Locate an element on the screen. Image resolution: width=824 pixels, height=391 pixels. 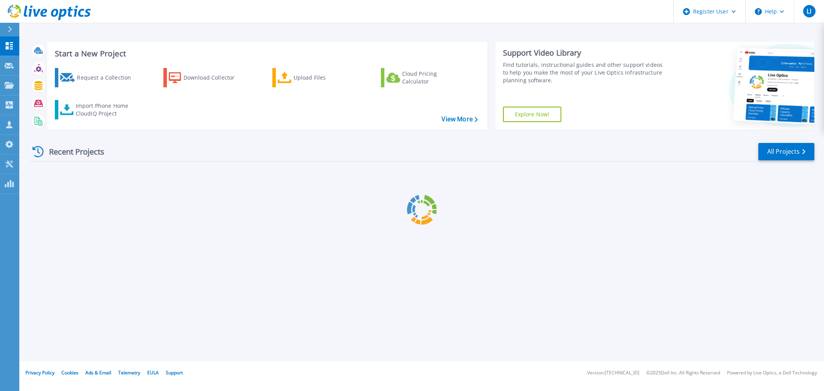
div: Download Collector is located at coordinates (214, 78).